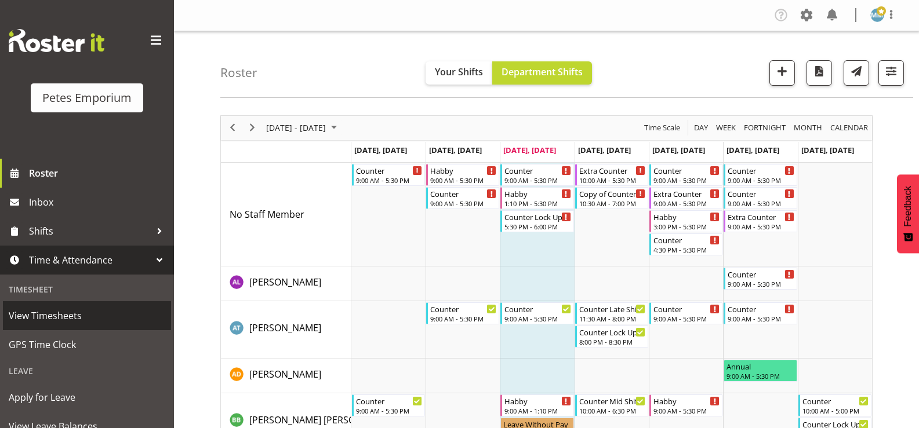 The width and height of the screenshot is (919, 428). What do you see at coordinates (87, 316) in the screenshot?
I see `a: View Timesheets` at bounding box center [87, 316].